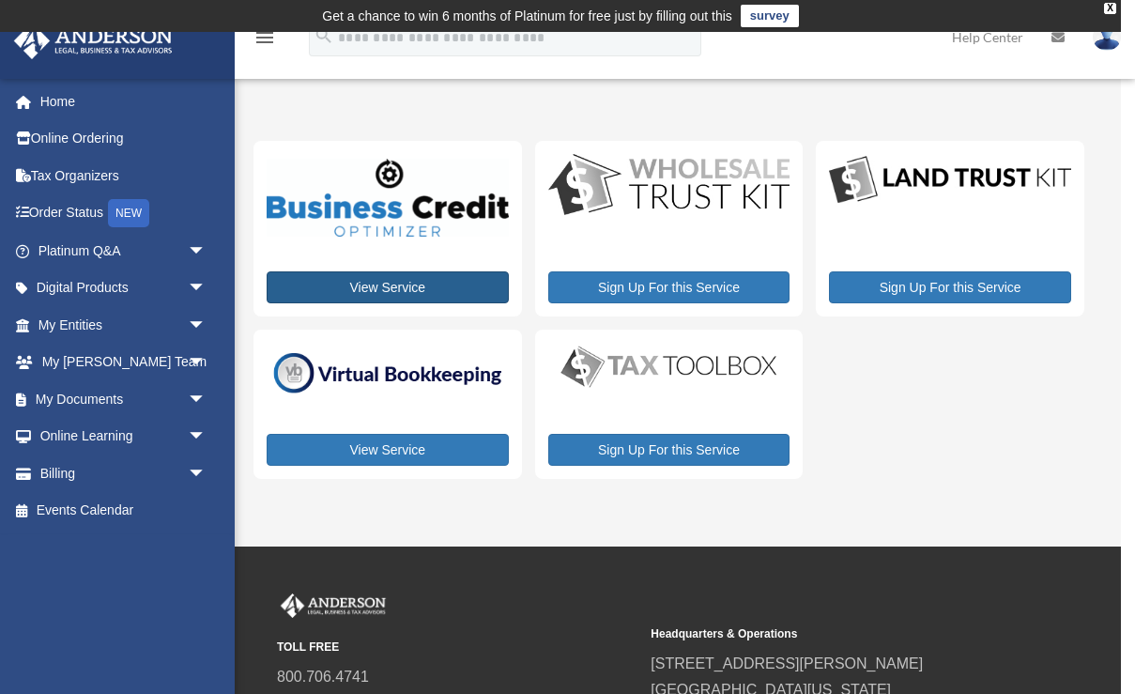  Describe the element at coordinates (831, 634) in the screenshot. I see `small: Headquarters & Operations` at that location.